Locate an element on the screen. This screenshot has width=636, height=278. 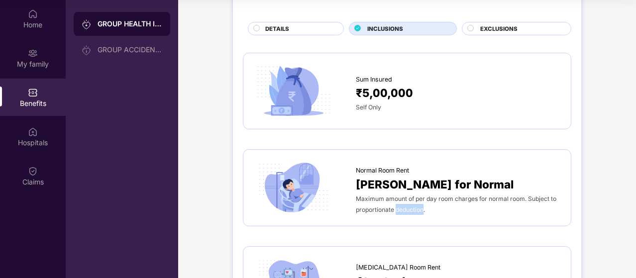
span: EXCLUSIONS is located at coordinates (499, 29).